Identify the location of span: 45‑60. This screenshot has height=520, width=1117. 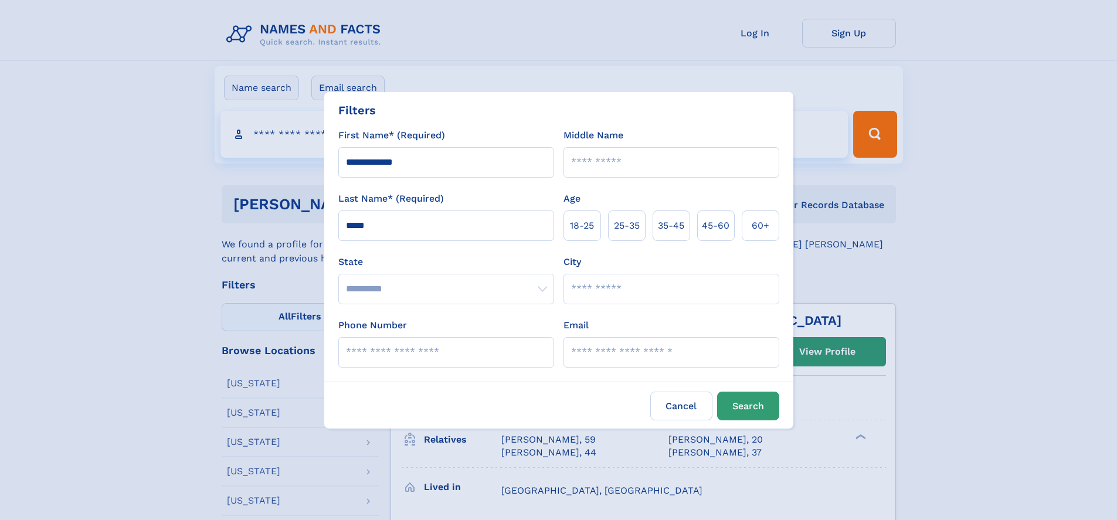
(715, 226).